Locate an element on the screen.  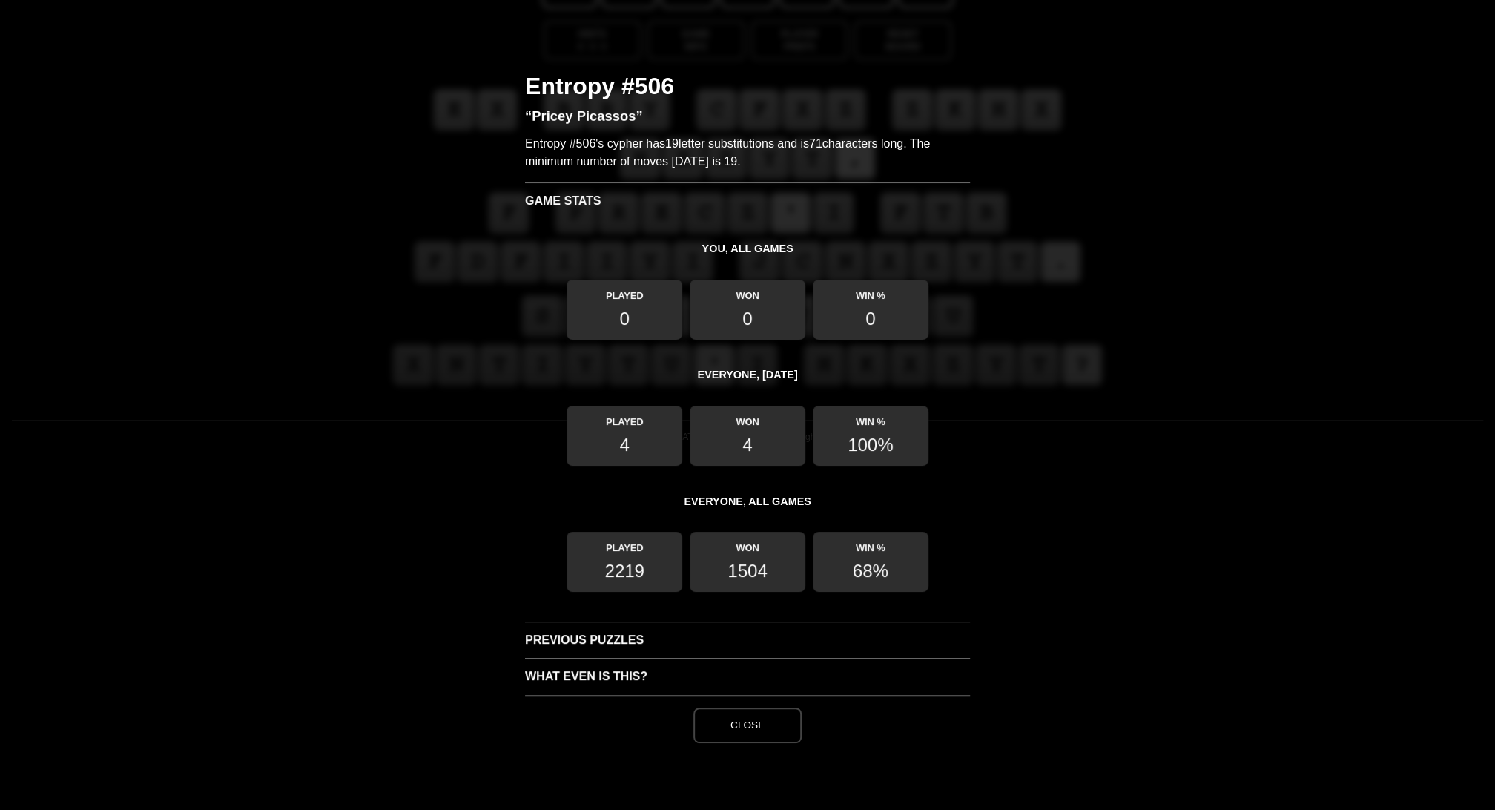
h3: Game Stats is located at coordinates (748, 200).